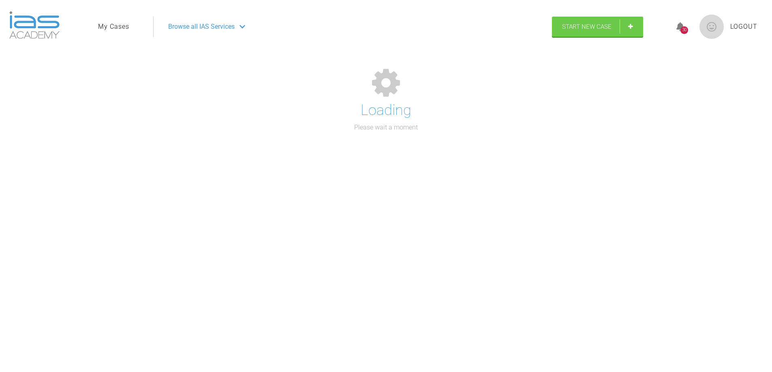 This screenshot has height=372, width=772. What do you see at coordinates (34, 25) in the screenshot?
I see `img: logo-light.3e3ef733.png` at bounding box center [34, 25].